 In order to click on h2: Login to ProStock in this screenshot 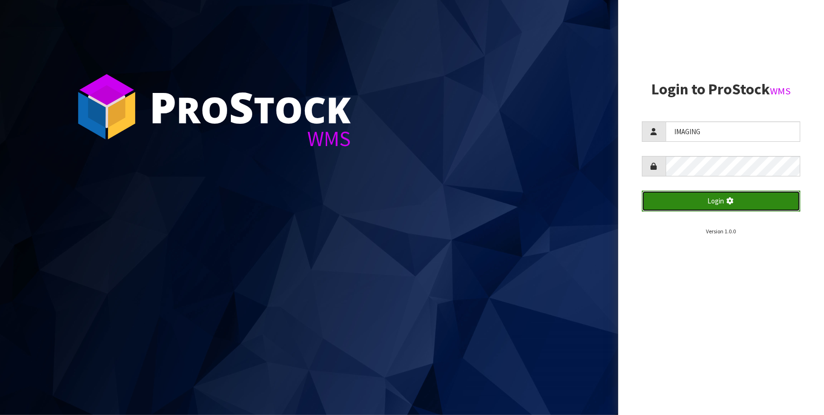, I will do `click(721, 89)`.